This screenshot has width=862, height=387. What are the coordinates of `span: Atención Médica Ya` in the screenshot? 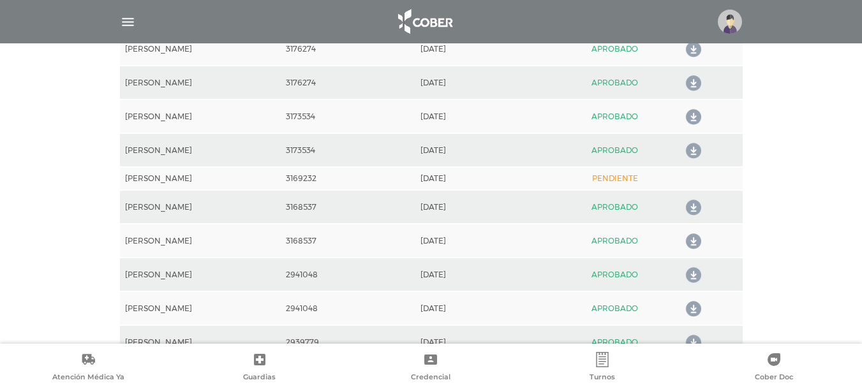 It's located at (88, 378).